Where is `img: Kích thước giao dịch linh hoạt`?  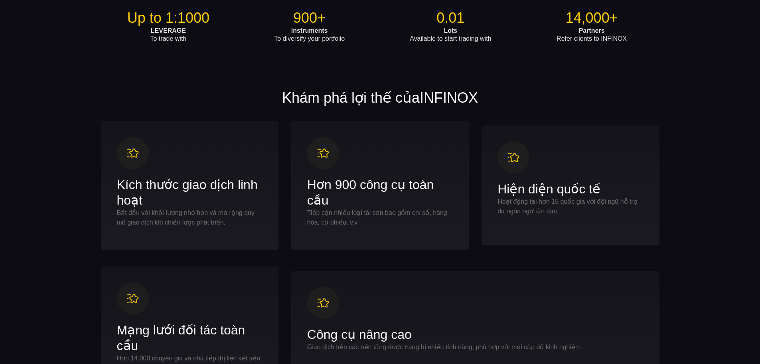 img: Kích thước giao dịch linh hoạt is located at coordinates (133, 153).